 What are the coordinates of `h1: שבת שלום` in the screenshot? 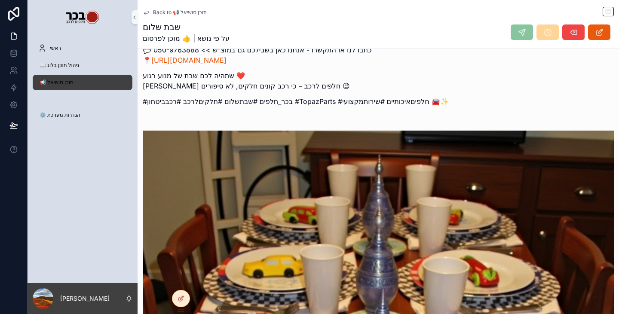 It's located at (186, 27).